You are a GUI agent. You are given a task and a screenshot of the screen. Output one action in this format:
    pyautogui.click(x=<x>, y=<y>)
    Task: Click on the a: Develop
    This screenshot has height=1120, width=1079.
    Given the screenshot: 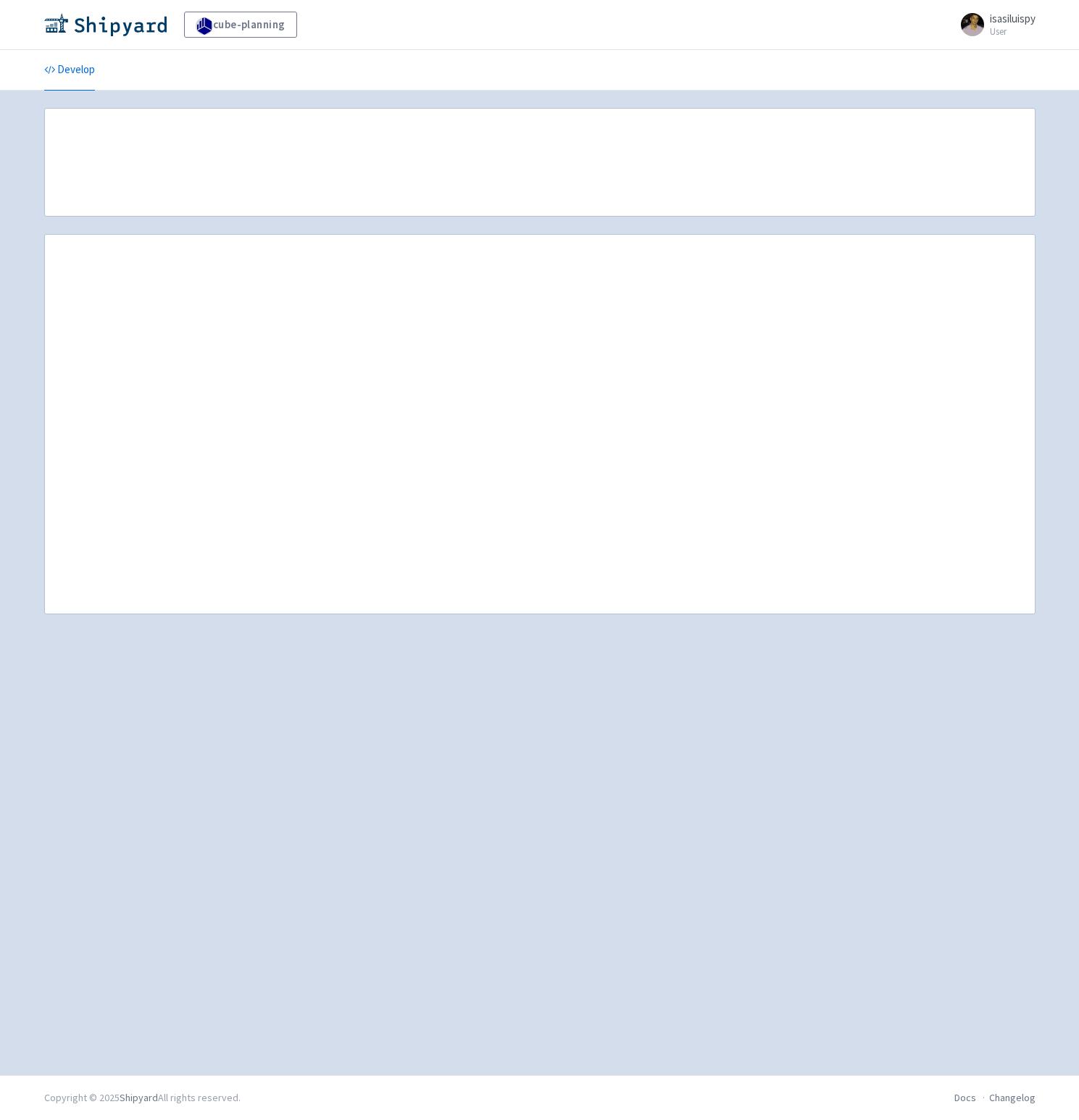 What is the action you would take?
    pyautogui.click(x=69, y=70)
    